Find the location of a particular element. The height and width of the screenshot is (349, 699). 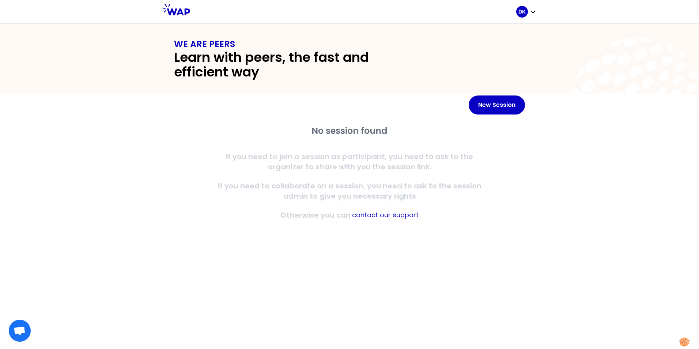

button: New Session is located at coordinates (497, 105).